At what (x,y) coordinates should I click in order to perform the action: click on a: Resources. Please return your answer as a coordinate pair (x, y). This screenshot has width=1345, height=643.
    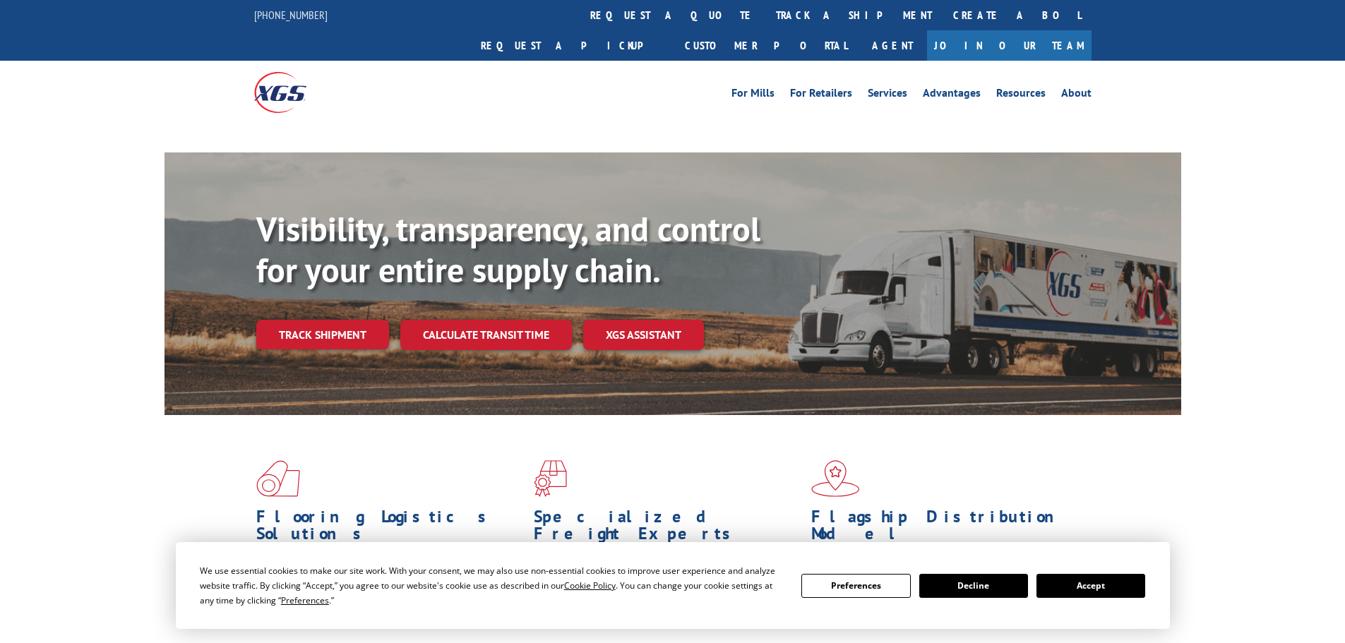
    Looking at the image, I should click on (1021, 95).